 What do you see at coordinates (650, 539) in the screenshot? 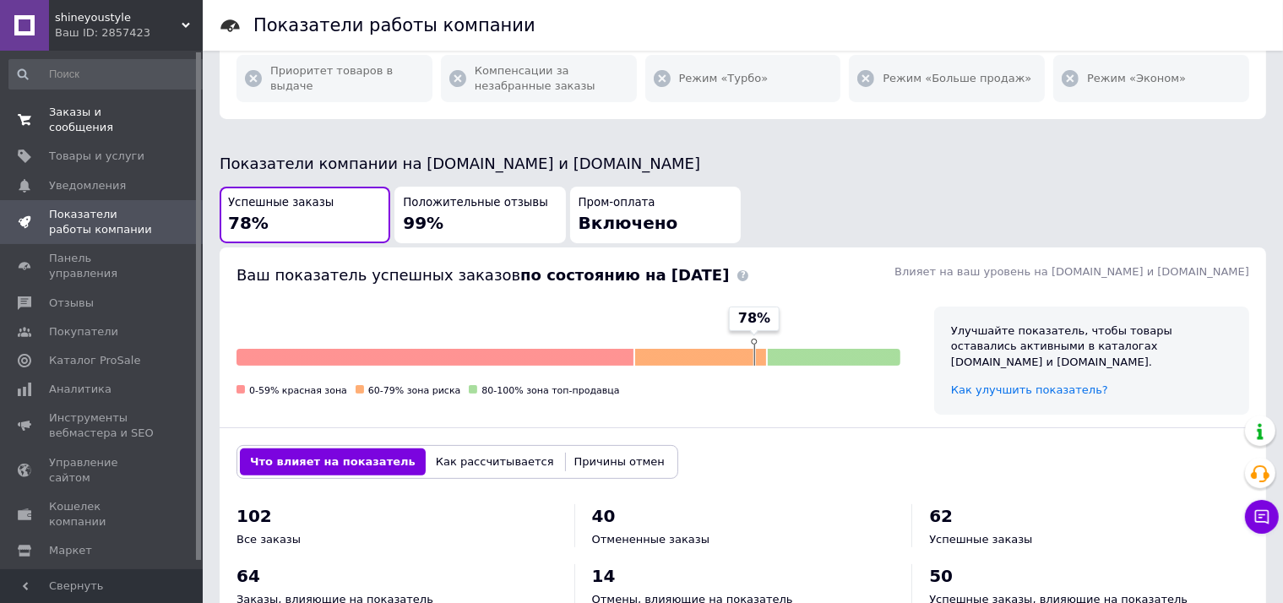
I see `span: Отмененные заказы` at bounding box center [650, 539].